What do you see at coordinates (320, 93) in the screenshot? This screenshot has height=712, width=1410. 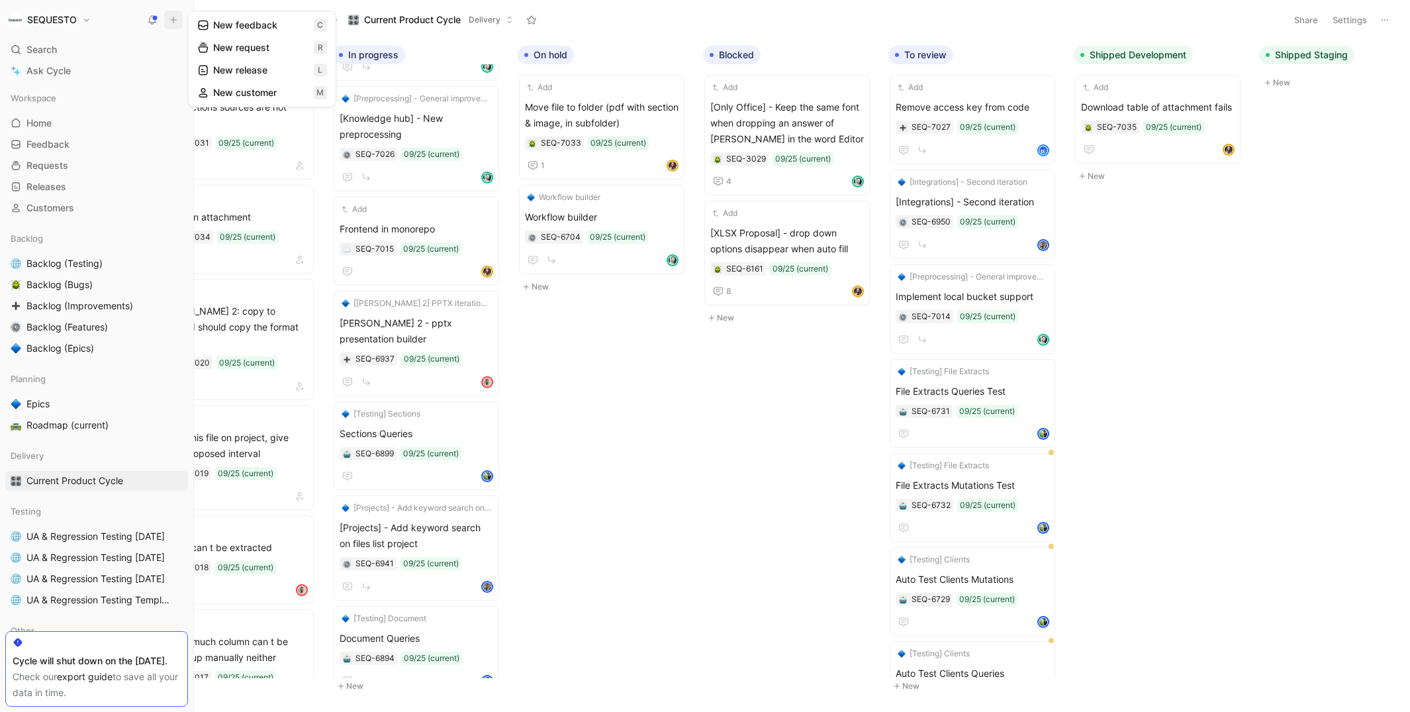 I see `span: m` at bounding box center [320, 93].